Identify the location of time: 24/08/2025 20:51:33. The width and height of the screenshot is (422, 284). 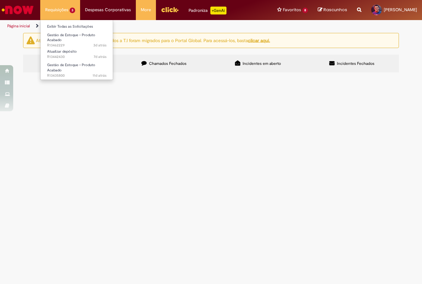
(100, 57).